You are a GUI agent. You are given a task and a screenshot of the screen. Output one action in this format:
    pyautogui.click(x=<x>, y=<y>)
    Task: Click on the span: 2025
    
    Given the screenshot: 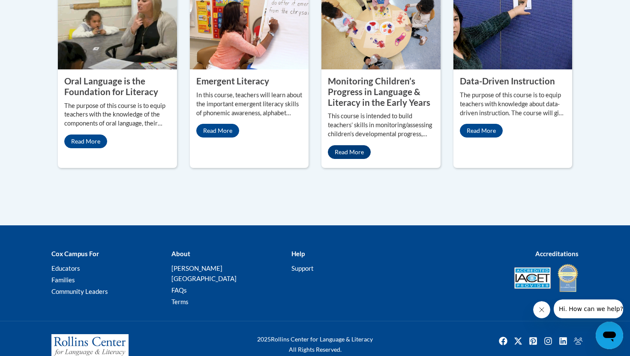 What is the action you would take?
    pyautogui.click(x=264, y=339)
    